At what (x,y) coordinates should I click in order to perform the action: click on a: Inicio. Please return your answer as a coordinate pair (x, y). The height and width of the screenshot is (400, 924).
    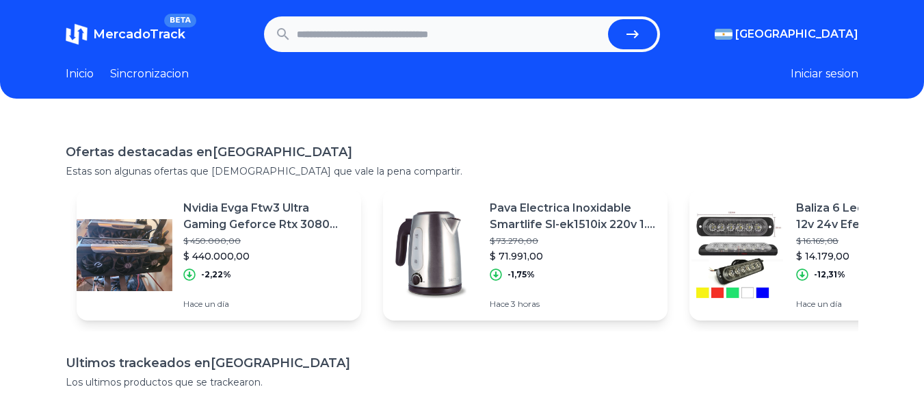
    Looking at the image, I should click on (79, 74).